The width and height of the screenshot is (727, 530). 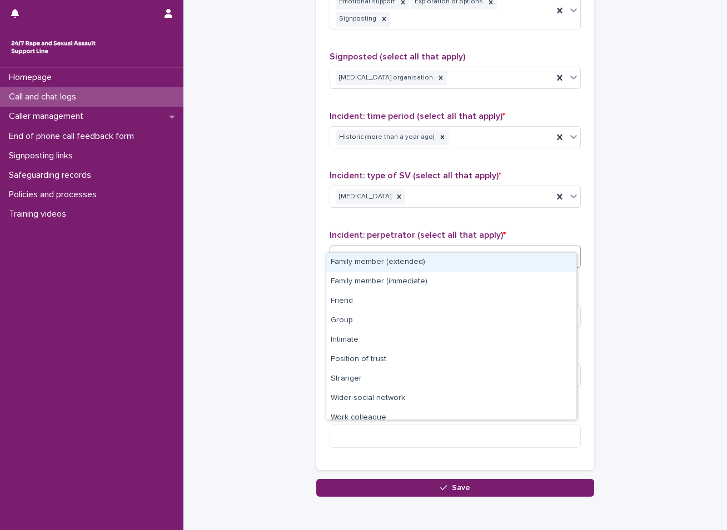 I want to click on div: Work colleague, so click(x=452, y=418).